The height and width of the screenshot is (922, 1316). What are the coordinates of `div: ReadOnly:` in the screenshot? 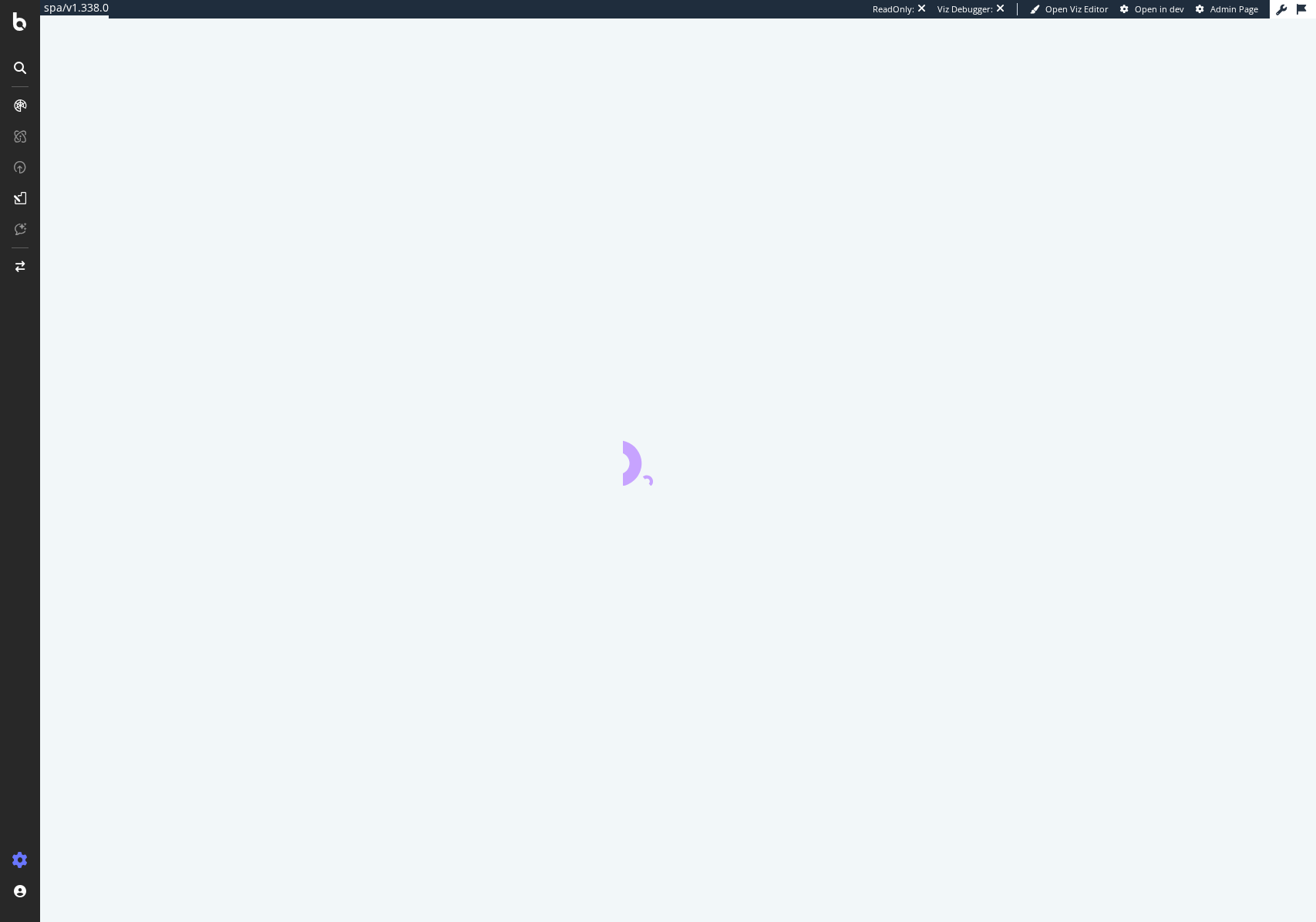 It's located at (893, 9).